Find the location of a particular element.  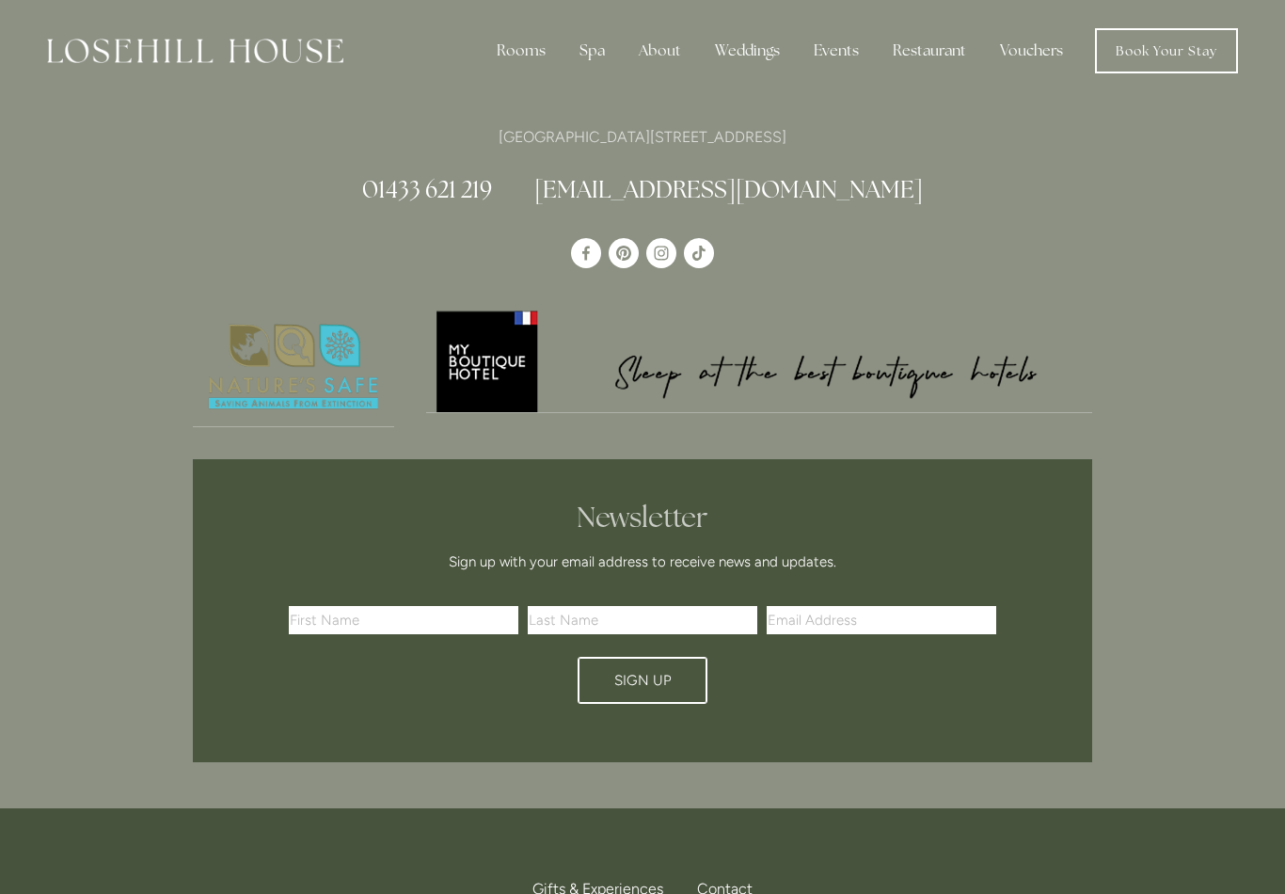

a: Losehill House Hotel & Spa is located at coordinates (586, 253).